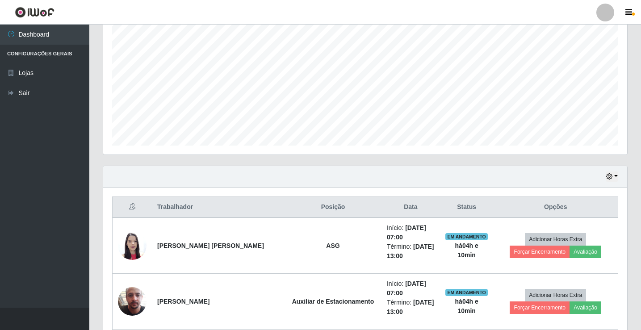 Image resolution: width=641 pixels, height=330 pixels. What do you see at coordinates (556, 207) in the screenshot?
I see `th: Opções` at bounding box center [556, 207].